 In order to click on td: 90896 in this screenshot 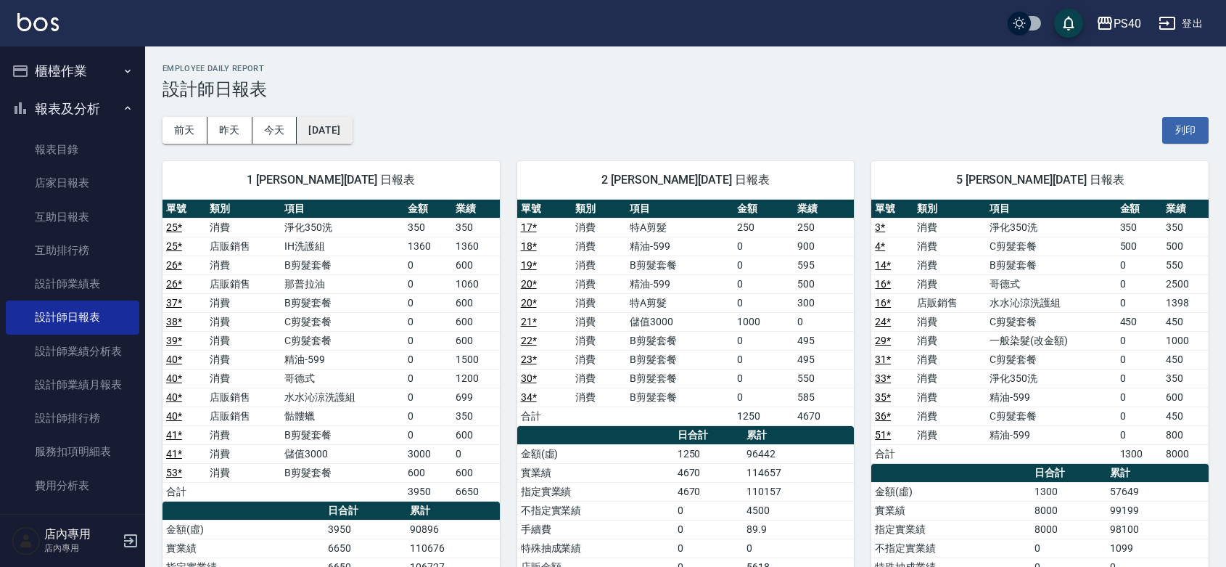, I will do `click(453, 529)`.